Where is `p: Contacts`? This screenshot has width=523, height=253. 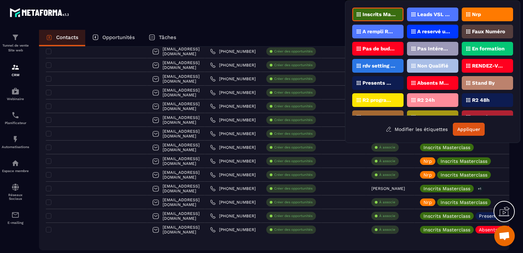 p: Contacts is located at coordinates (67, 37).